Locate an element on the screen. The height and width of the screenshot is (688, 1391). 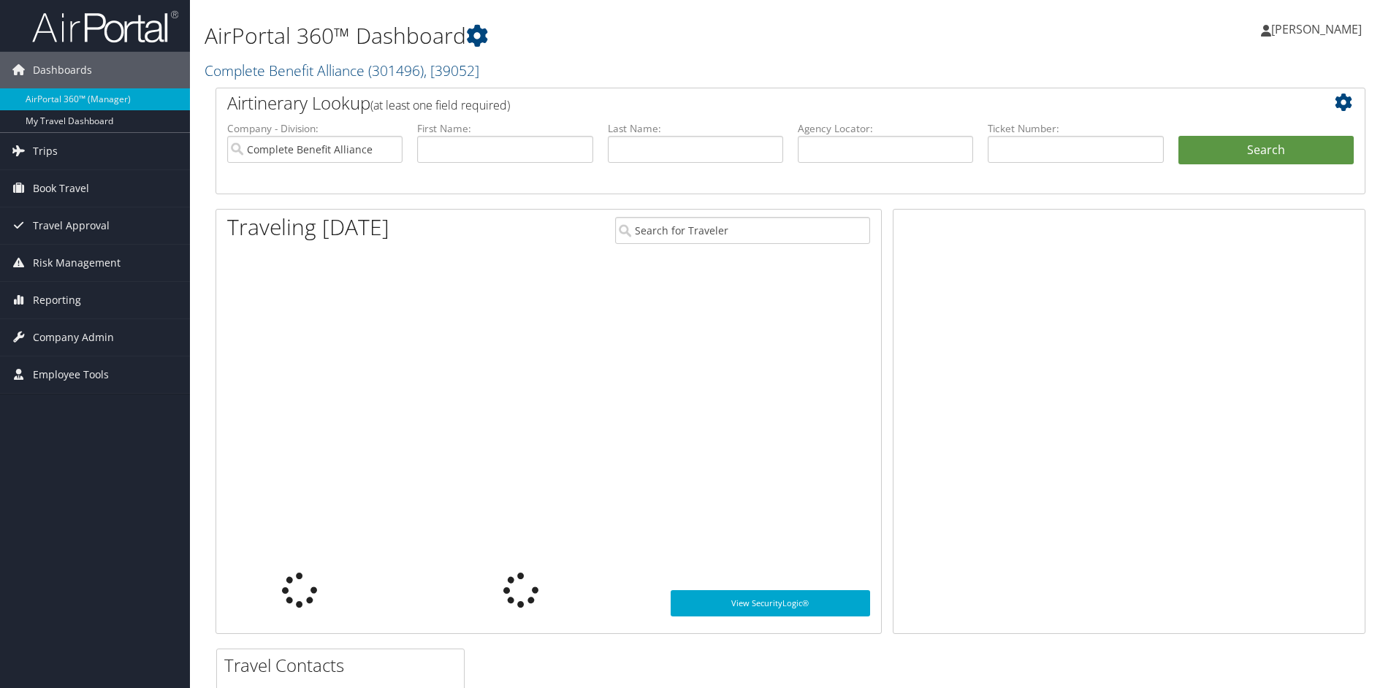
span: Travel Approval is located at coordinates (71, 226).